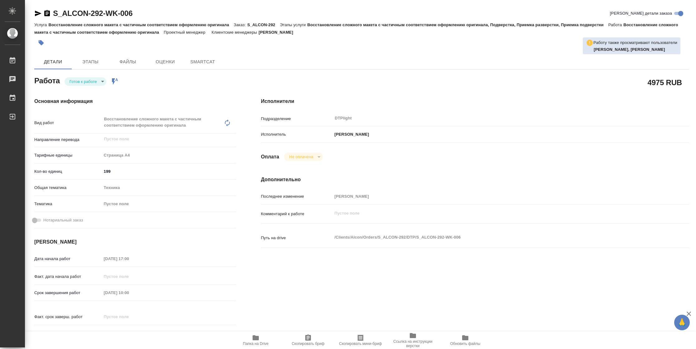 This screenshot has height=349, width=696. I want to click on p: Направление перевода, so click(68, 140).